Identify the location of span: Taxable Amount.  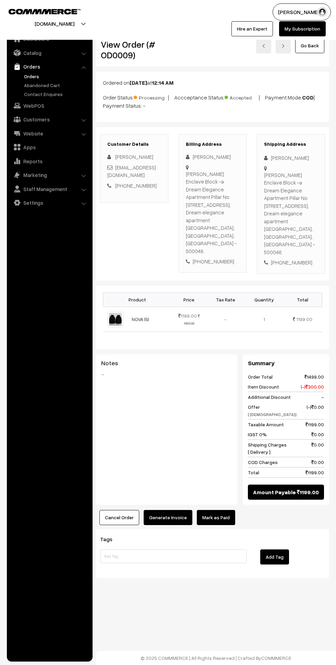
(266, 424).